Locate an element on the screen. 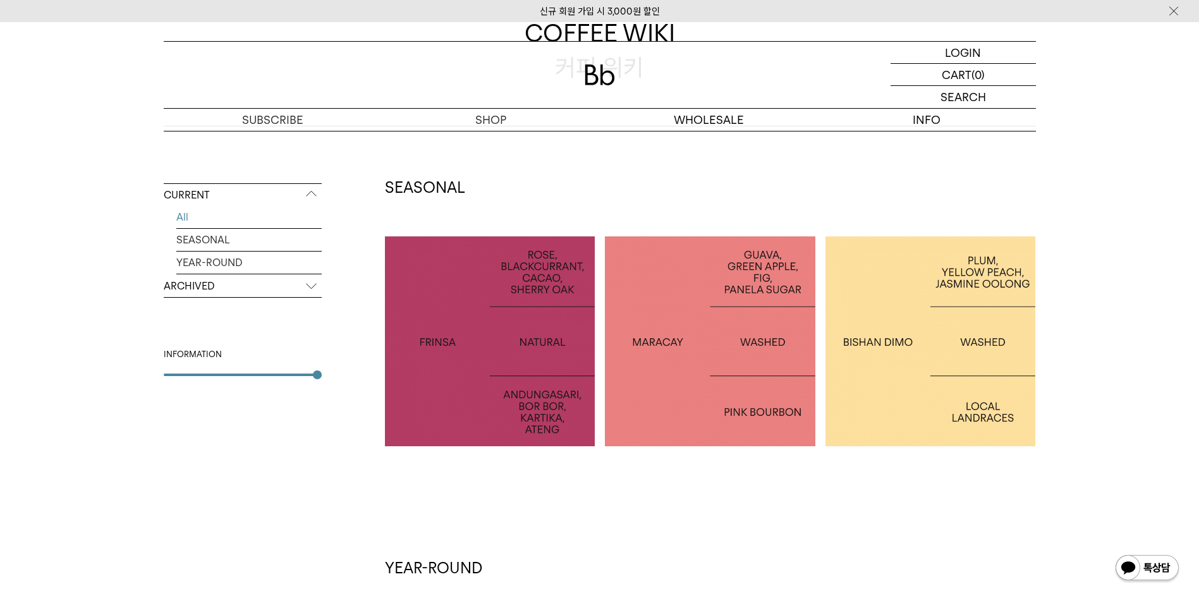 The width and height of the screenshot is (1199, 603). p: INFO is located at coordinates (927, 119).